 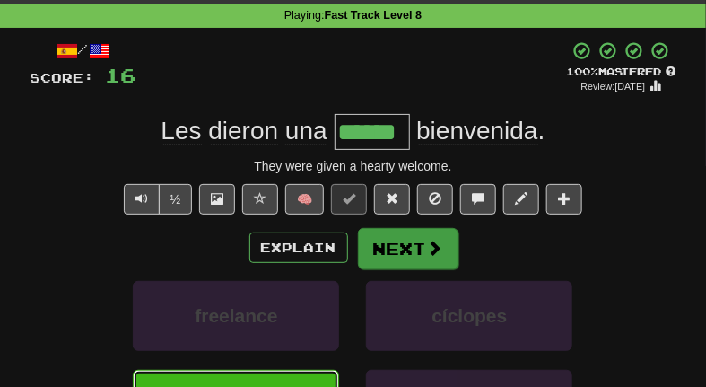 I want to click on button: Show image (alt+x), so click(x=217, y=199).